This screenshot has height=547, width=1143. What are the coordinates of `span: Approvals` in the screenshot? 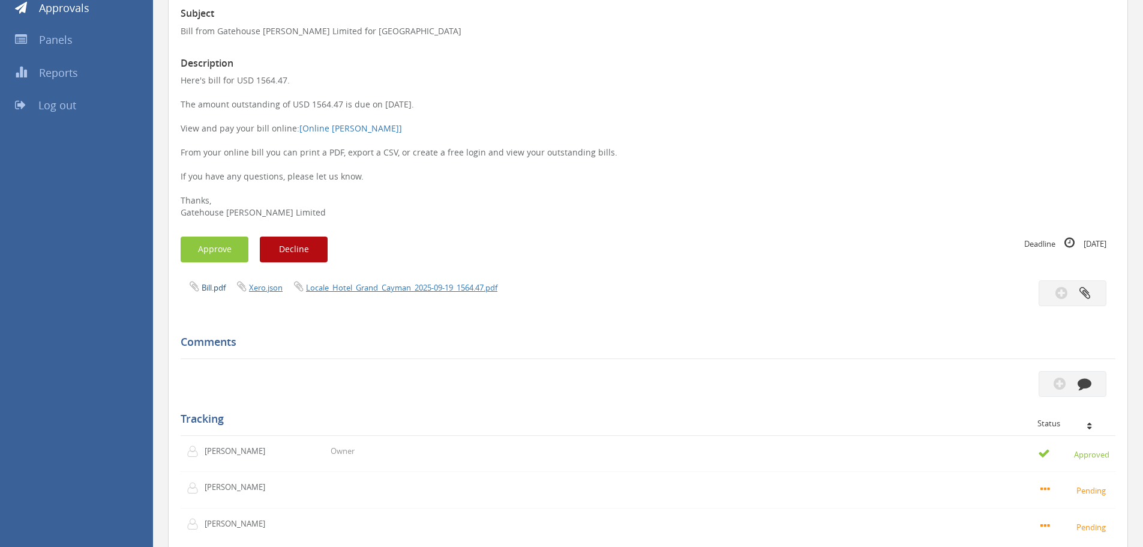 It's located at (64, 8).